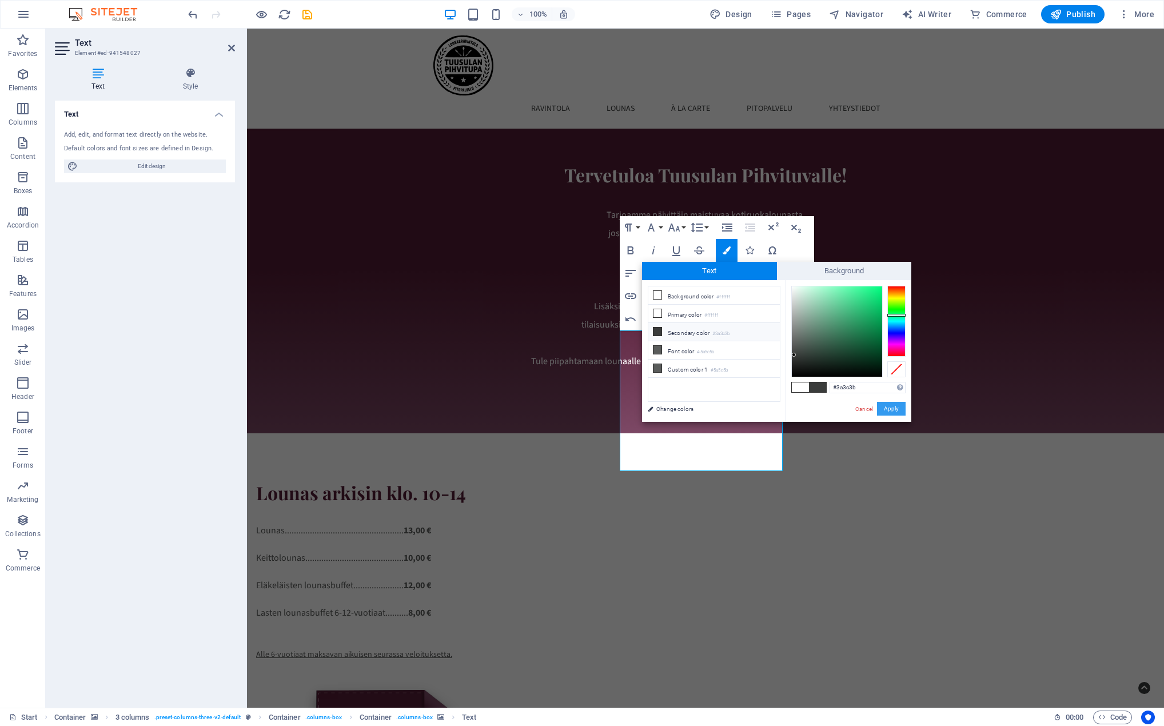 The height and width of the screenshot is (726, 1164). I want to click on p: Header, so click(23, 397).